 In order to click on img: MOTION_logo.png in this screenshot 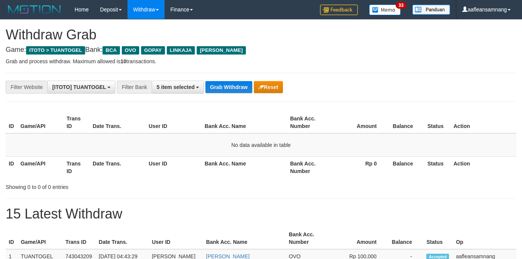, I will do `click(34, 9)`.